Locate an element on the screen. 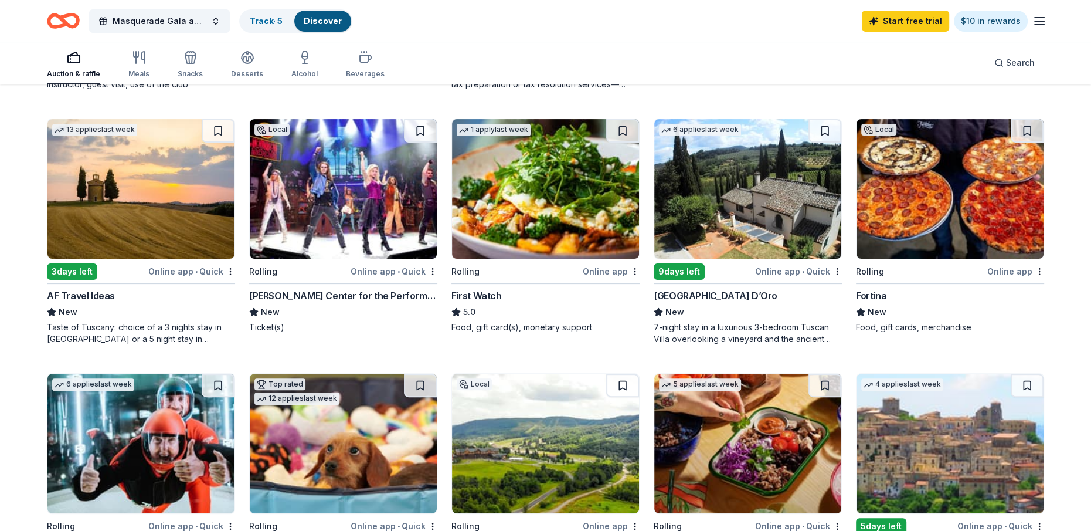 This screenshot has width=1091, height=531. div: Beverages is located at coordinates (365, 74).